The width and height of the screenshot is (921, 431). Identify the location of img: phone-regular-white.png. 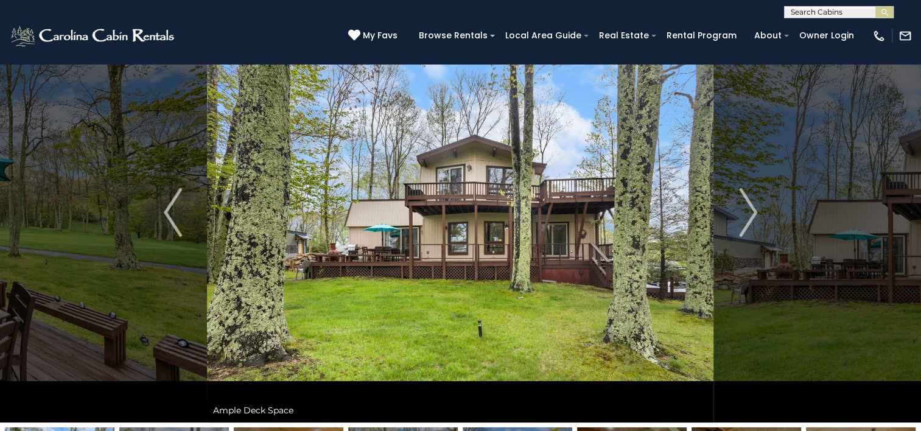
(879, 36).